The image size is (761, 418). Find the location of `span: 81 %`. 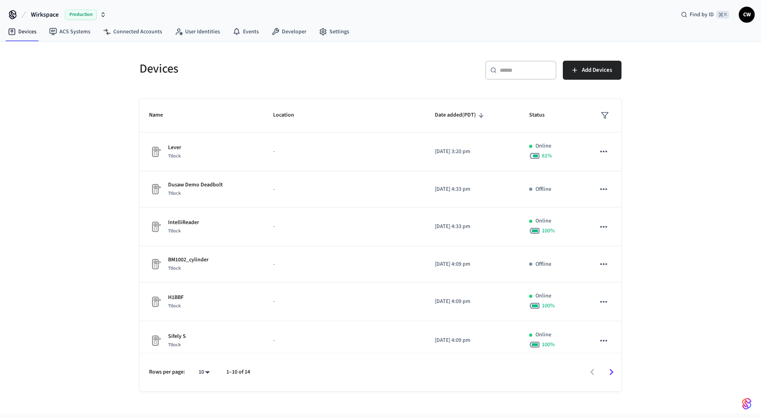

span: 81 % is located at coordinates (547, 156).